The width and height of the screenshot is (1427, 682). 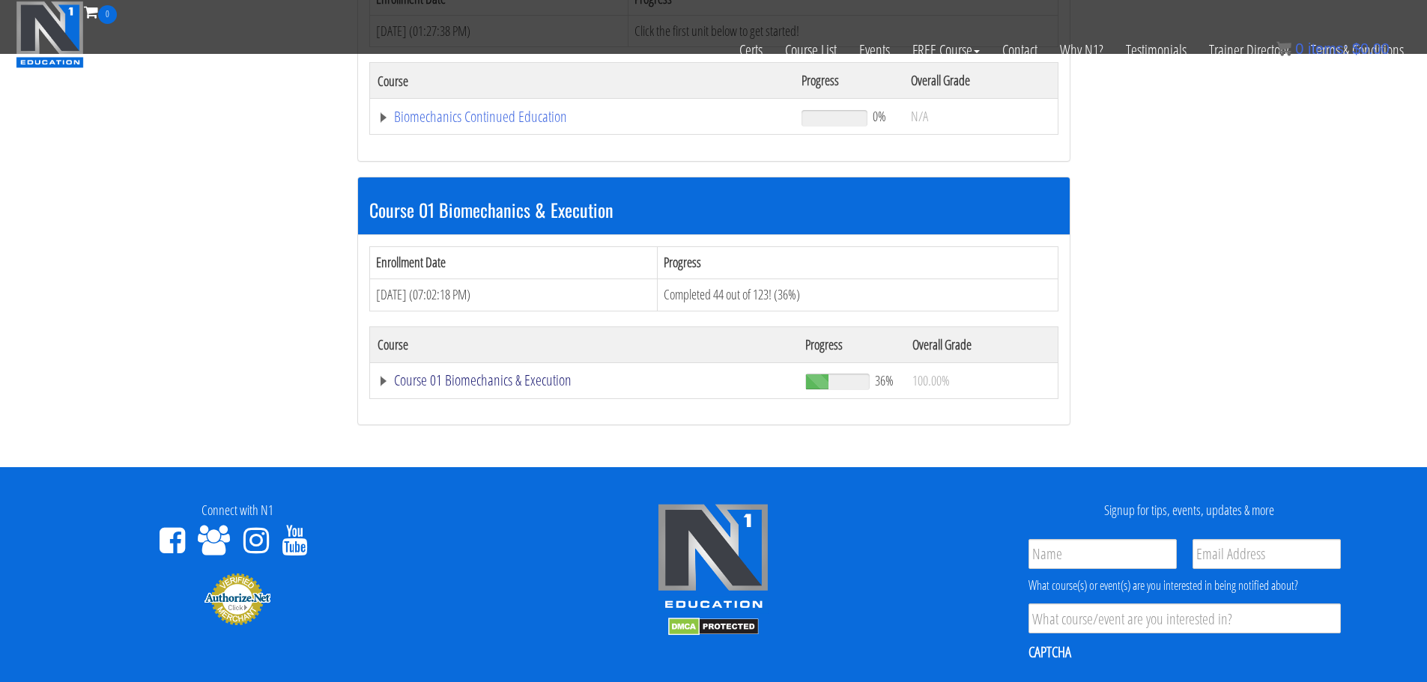 I want to click on a: Certs, so click(x=750, y=50).